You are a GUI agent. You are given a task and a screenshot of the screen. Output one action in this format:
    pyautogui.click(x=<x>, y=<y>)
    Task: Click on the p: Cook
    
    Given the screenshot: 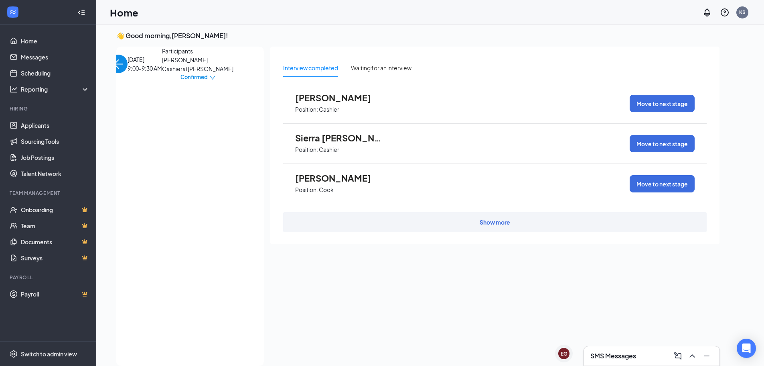 What is the action you would take?
    pyautogui.click(x=326, y=189)
    